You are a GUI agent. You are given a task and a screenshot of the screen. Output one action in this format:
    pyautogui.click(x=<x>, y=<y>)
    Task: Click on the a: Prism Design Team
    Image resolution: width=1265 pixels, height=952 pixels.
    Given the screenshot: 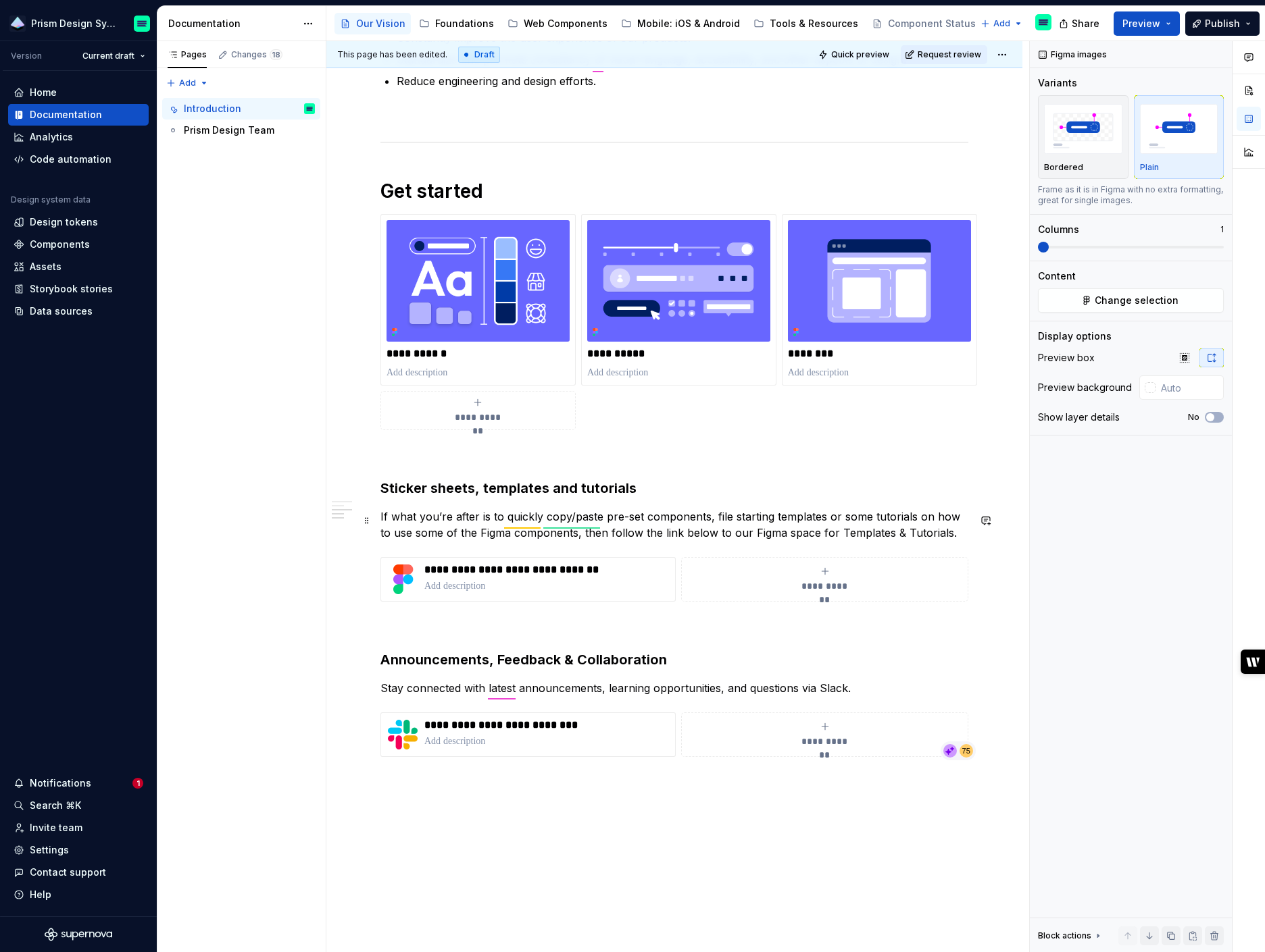 What is the action you would take?
    pyautogui.click(x=241, y=130)
    